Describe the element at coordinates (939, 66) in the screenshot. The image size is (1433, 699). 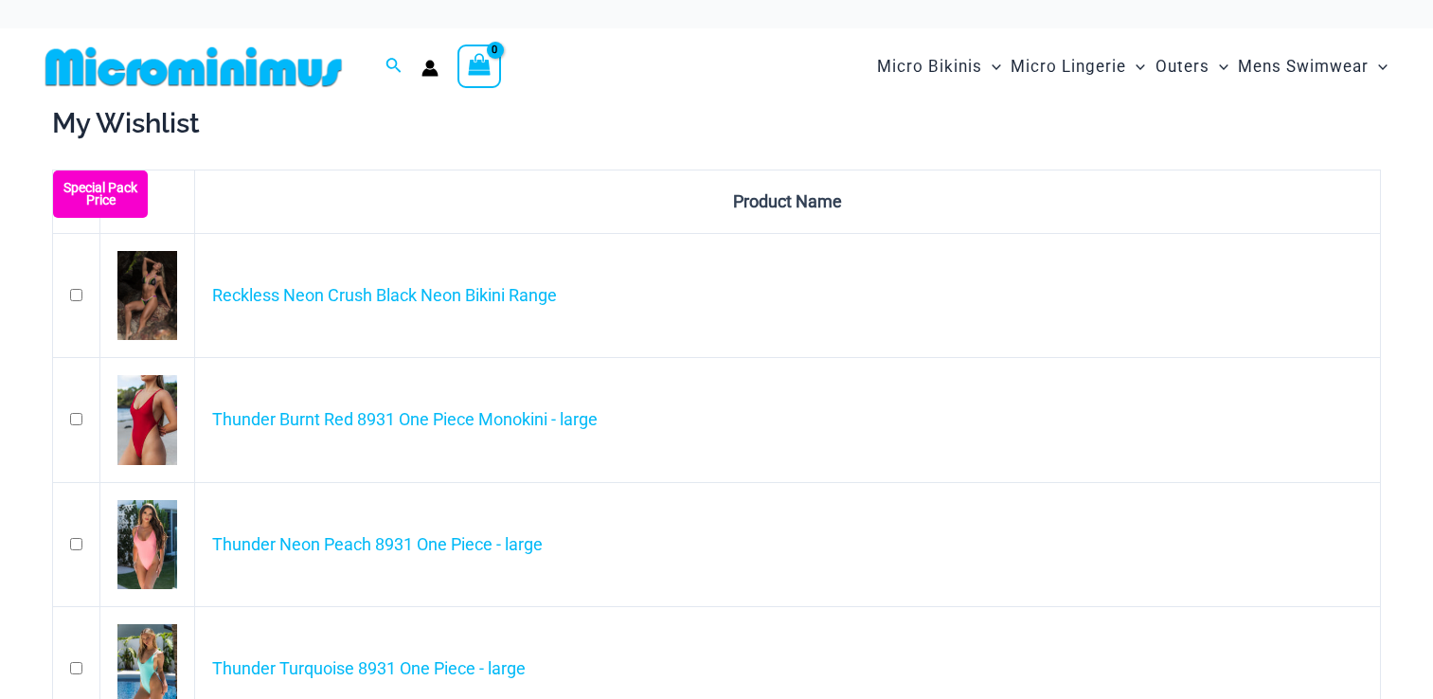
I see `a: Micro BikinisMenu ToggleMenu Toggle` at that location.